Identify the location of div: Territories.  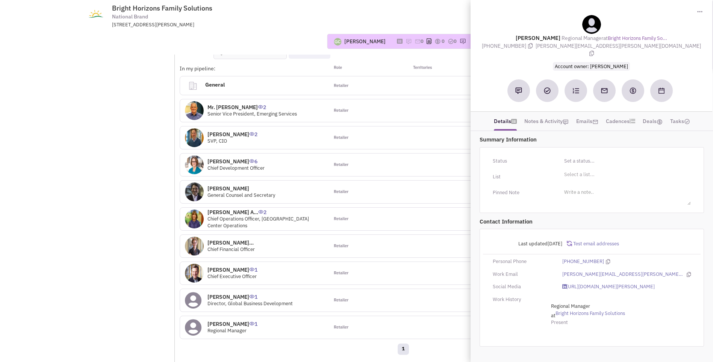
(441, 68).